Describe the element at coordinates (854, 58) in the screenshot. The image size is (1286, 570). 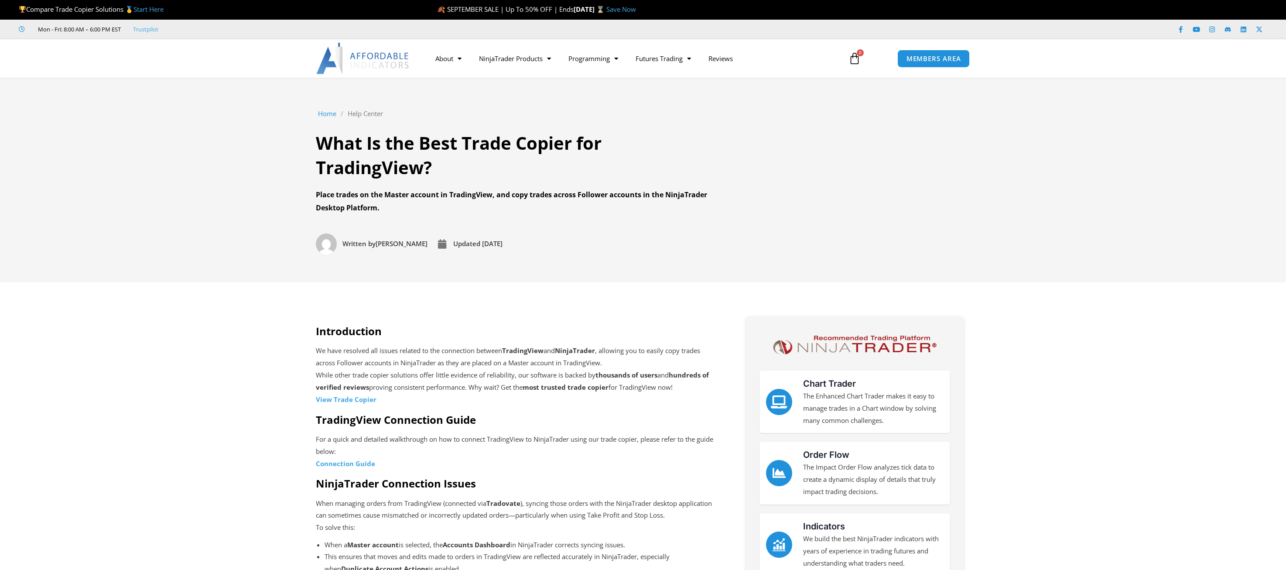
I see `a: 0` at that location.